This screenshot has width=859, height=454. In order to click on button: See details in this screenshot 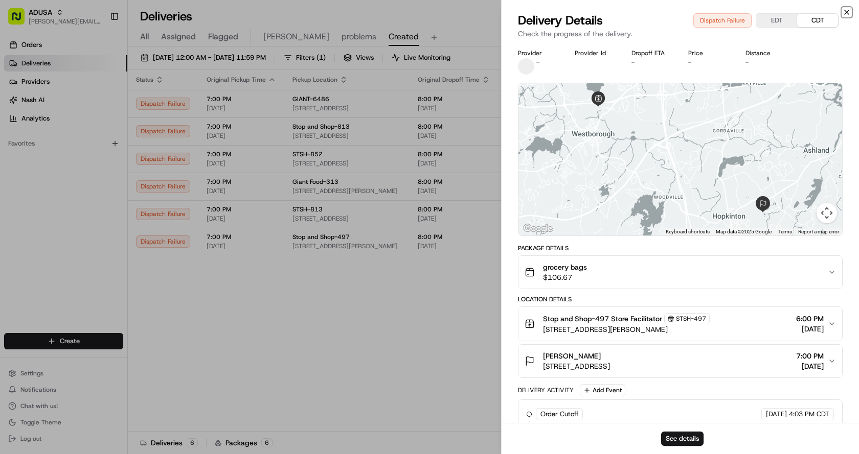, I will do `click(682, 439)`.